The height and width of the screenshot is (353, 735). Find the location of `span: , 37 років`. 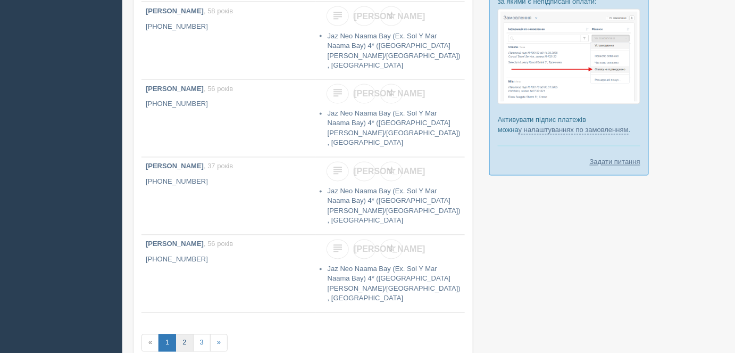

span: , 37 років is located at coordinates (218, 166).